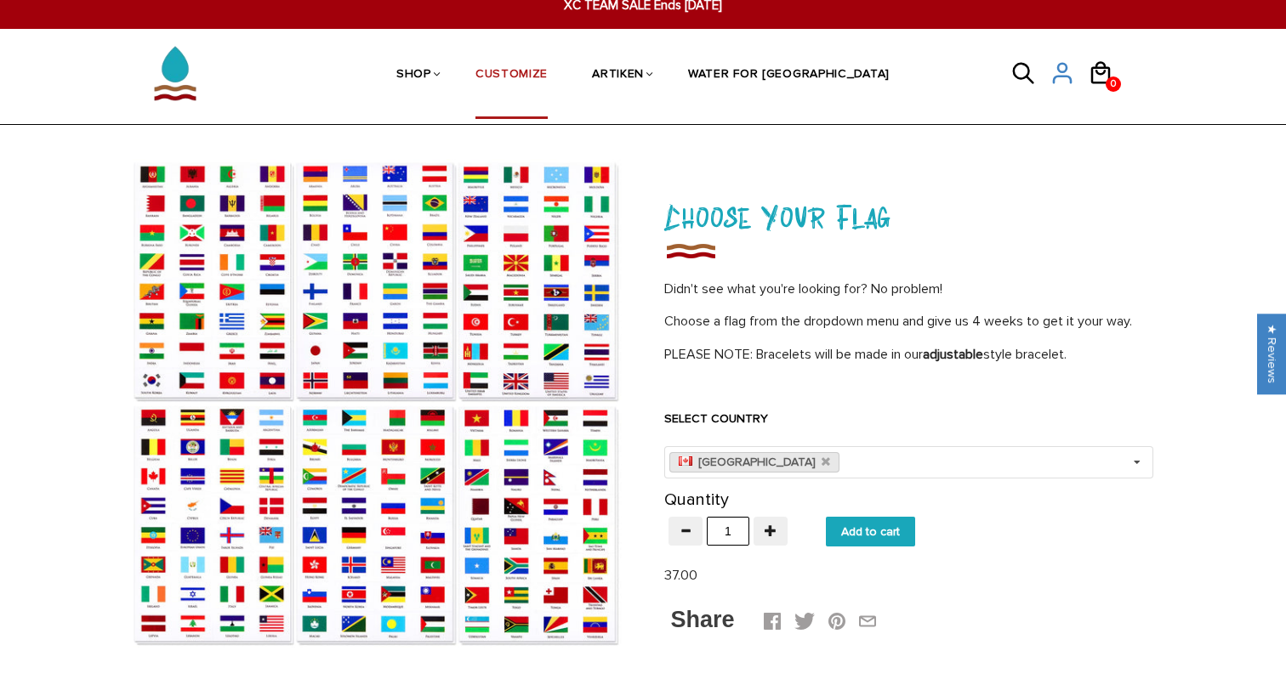 Image resolution: width=1286 pixels, height=679 pixels. Describe the element at coordinates (511, 75) in the screenshot. I see `a: CUSTOMIZE` at that location.